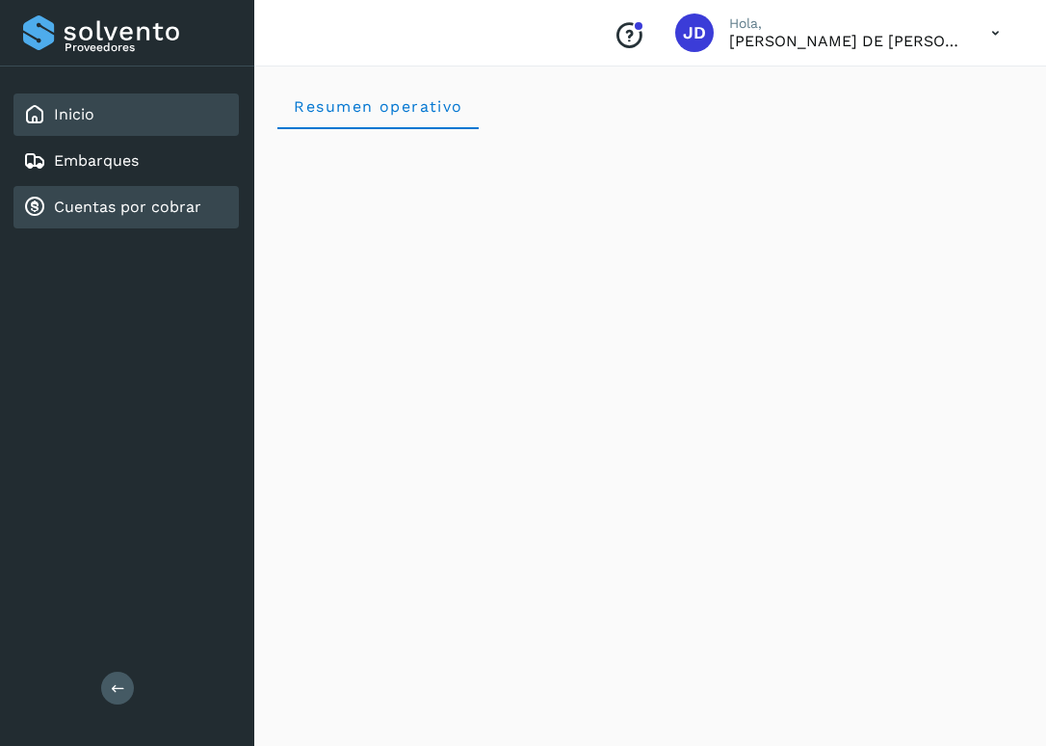 The image size is (1046, 746). I want to click on p: Proveedores, so click(147, 47).